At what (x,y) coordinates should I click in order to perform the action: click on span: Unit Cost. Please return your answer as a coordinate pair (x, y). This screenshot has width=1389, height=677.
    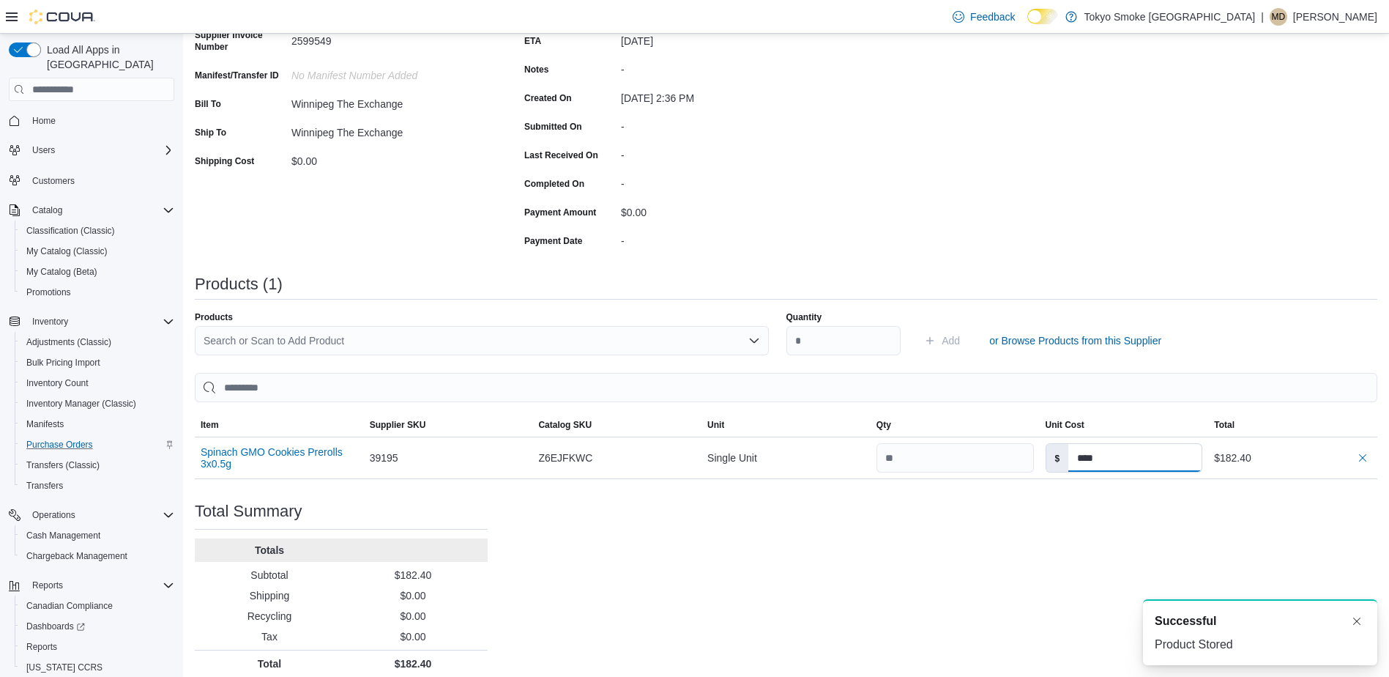
    Looking at the image, I should click on (1065, 425).